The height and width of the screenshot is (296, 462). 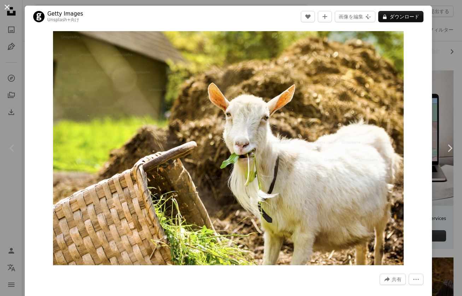 What do you see at coordinates (228, 148) in the screenshot?
I see `button: この画像でズームインする` at bounding box center [228, 148].